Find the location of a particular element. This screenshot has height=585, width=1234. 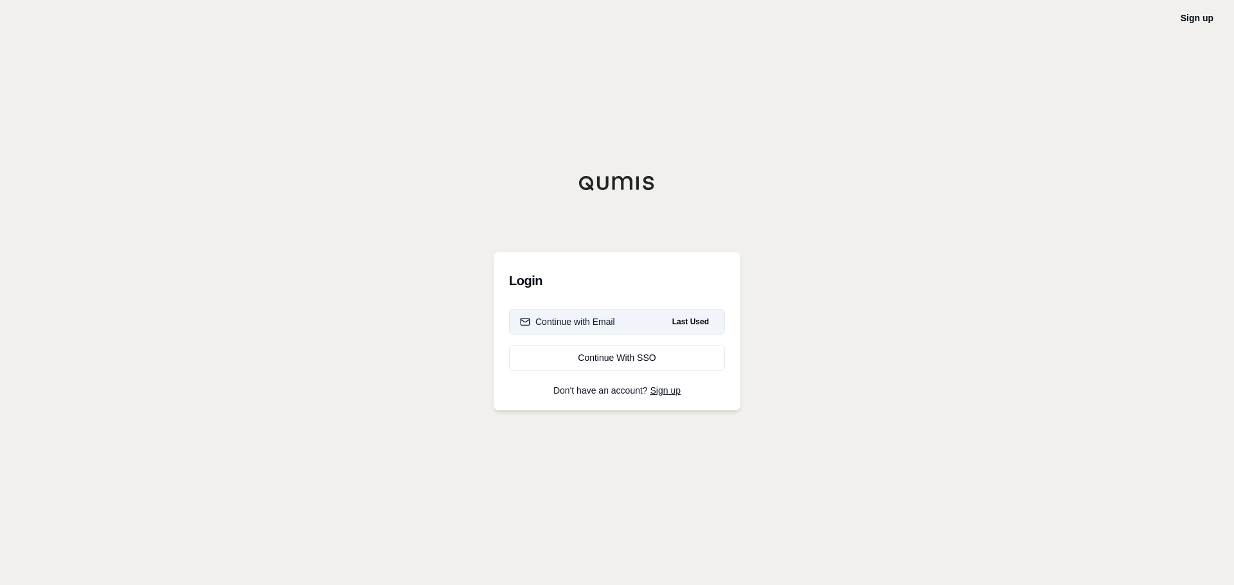

img: Qumis is located at coordinates (617, 183).